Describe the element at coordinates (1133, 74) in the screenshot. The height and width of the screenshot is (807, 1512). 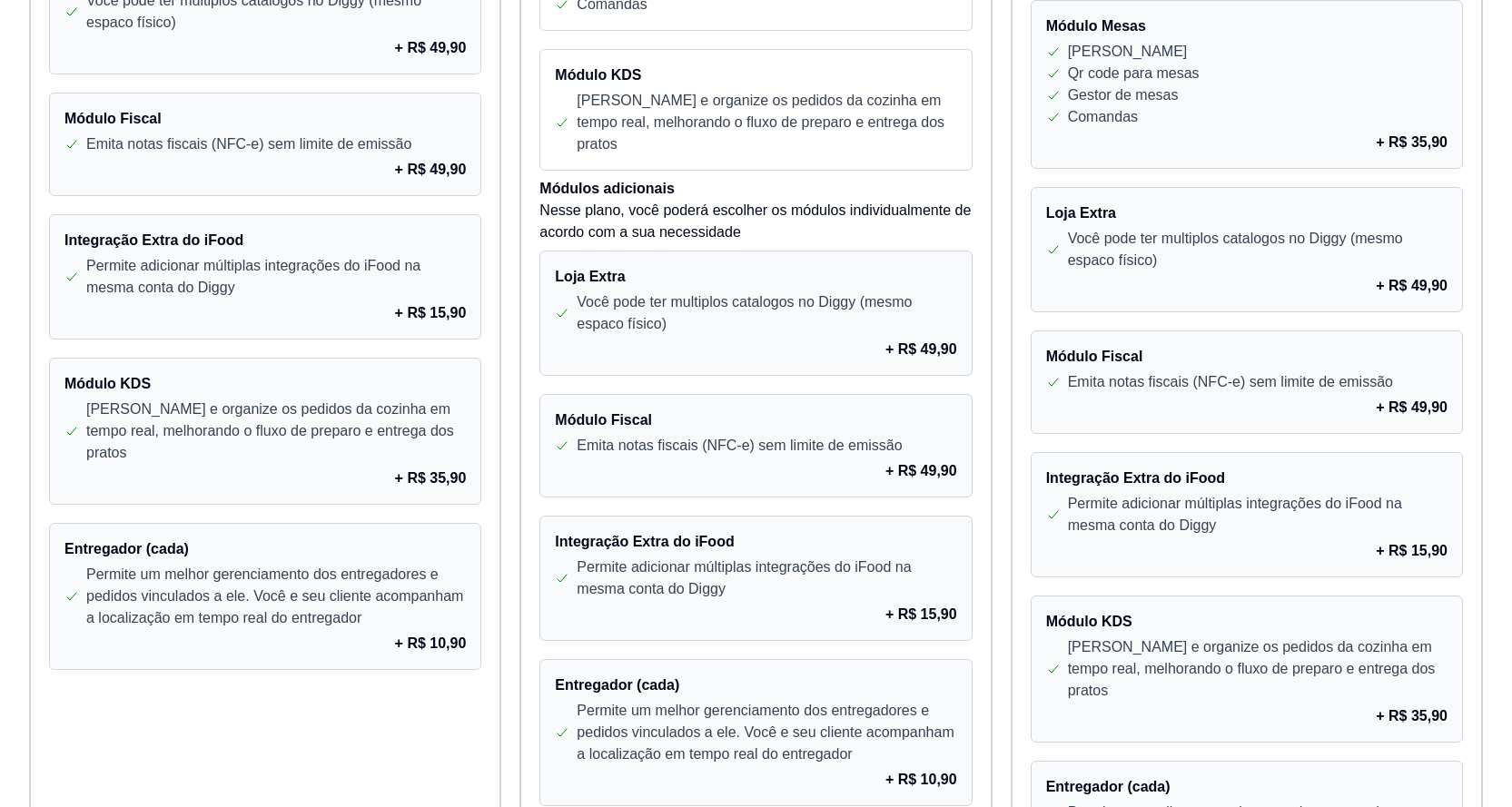
I see `p: Qr code para mesas` at that location.